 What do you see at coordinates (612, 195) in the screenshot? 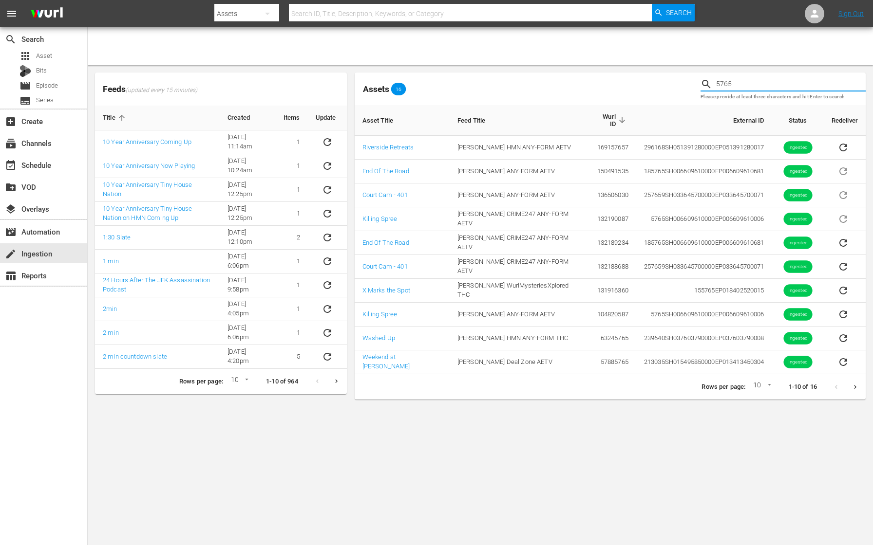
I see `td: 136506030` at bounding box center [612, 195].